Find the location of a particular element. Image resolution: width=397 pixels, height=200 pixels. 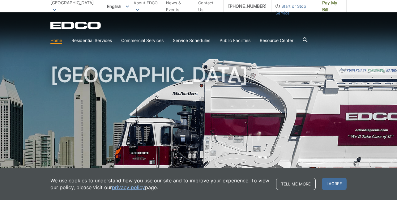

a: privacy policy is located at coordinates (128, 187).